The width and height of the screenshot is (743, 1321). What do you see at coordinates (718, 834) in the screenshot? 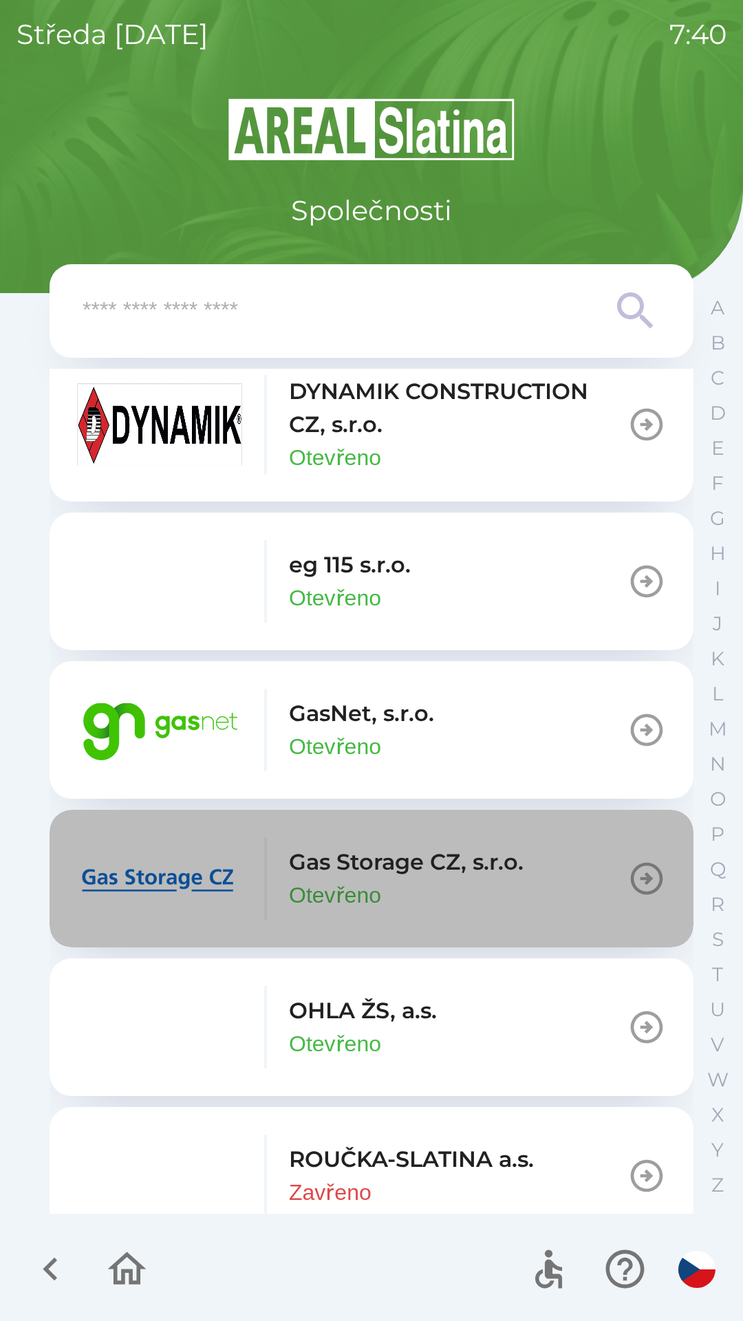
I see `button: P` at bounding box center [718, 834].